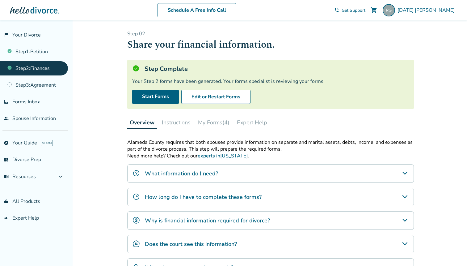  I want to click on button: Edit or Restart Forms, so click(216, 97).